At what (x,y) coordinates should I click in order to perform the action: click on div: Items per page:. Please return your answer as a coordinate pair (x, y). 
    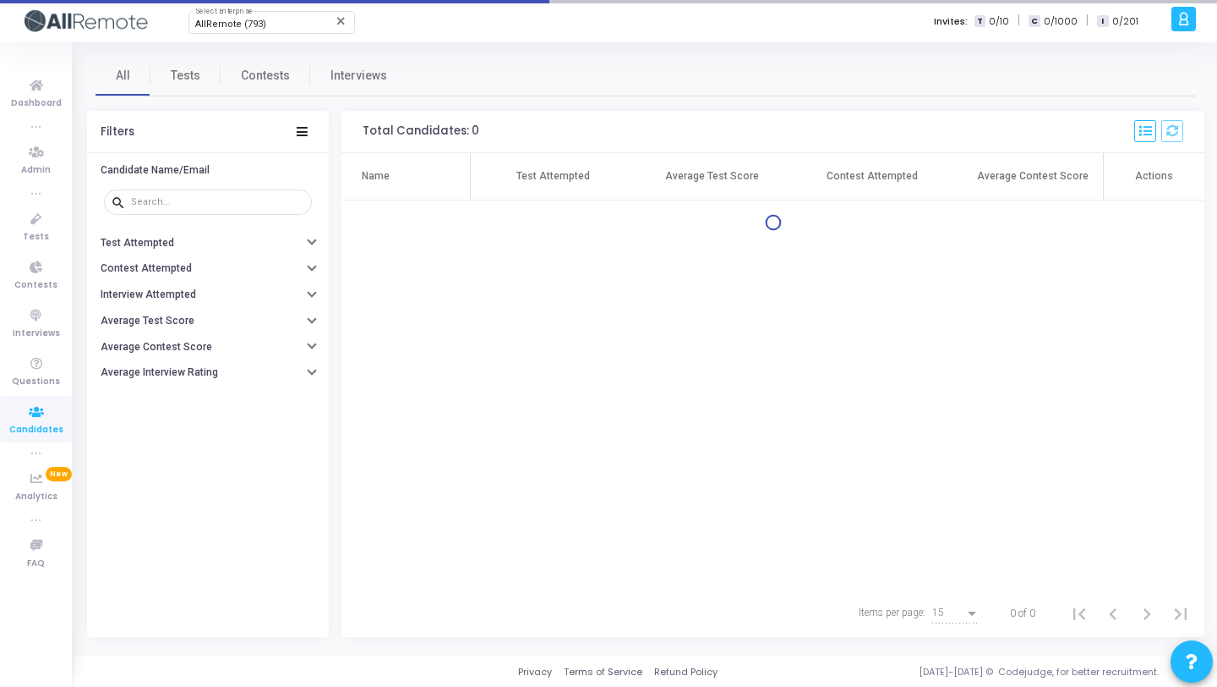
    Looking at the image, I should click on (892, 612).